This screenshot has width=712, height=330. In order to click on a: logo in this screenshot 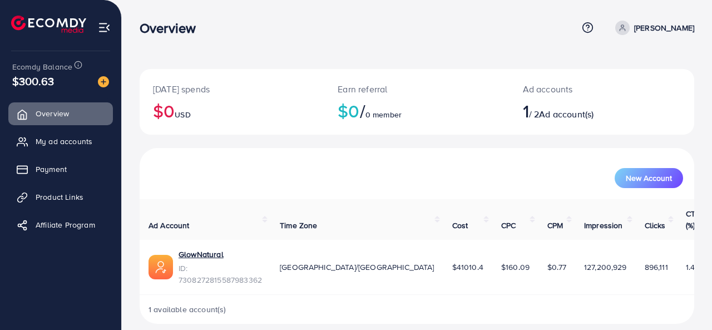, I will do `click(48, 24)`.